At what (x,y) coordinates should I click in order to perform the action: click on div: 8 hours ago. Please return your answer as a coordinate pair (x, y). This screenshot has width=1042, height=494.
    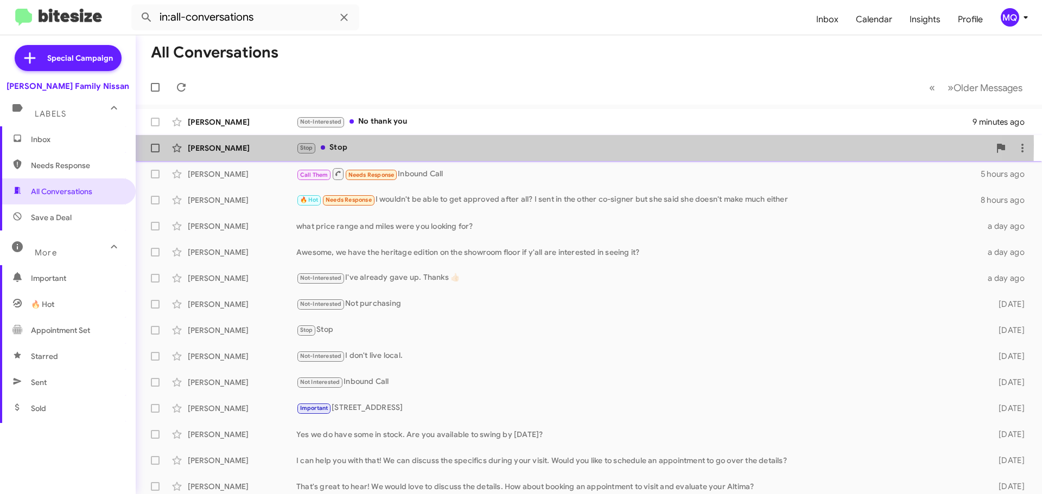
    Looking at the image, I should click on (1006, 200).